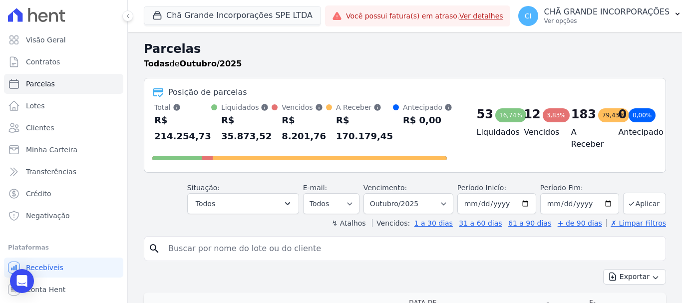  What do you see at coordinates (580, 188) in the screenshot?
I see `label: Período Fim:` at bounding box center [580, 188].